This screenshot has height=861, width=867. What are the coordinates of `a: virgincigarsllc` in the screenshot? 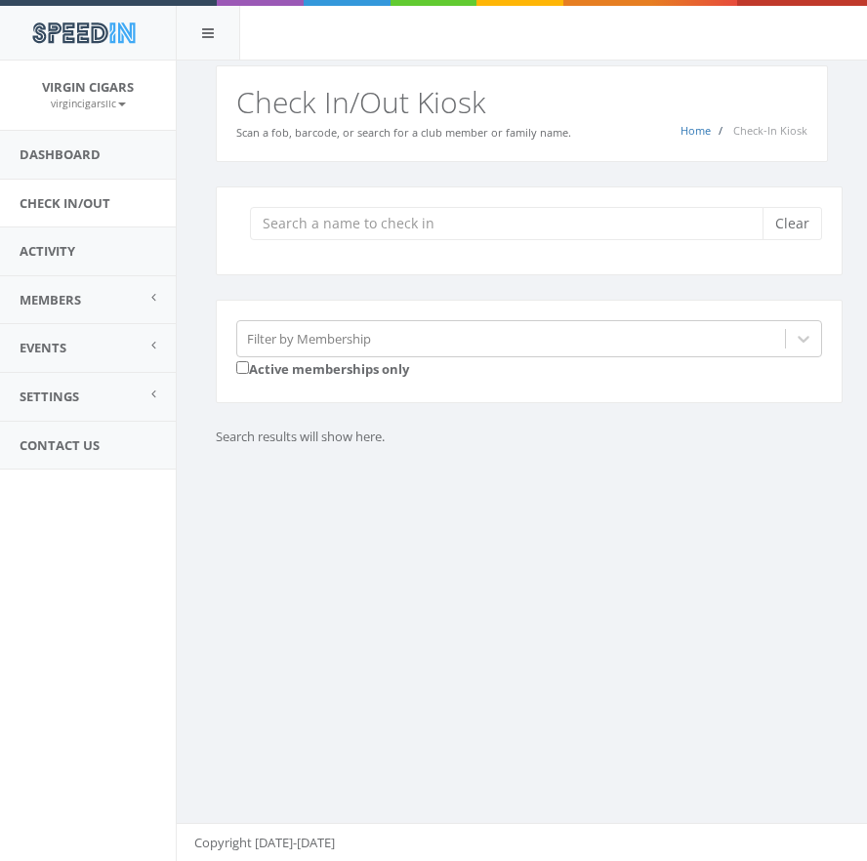 It's located at (88, 103).